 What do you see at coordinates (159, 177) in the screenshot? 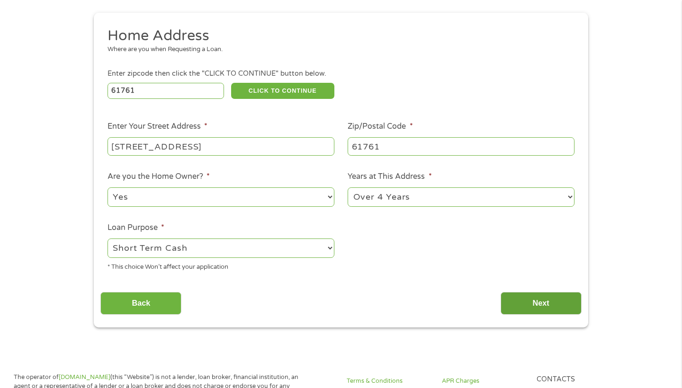
I see `label: Are you the Home Owner?` at bounding box center [159, 177].